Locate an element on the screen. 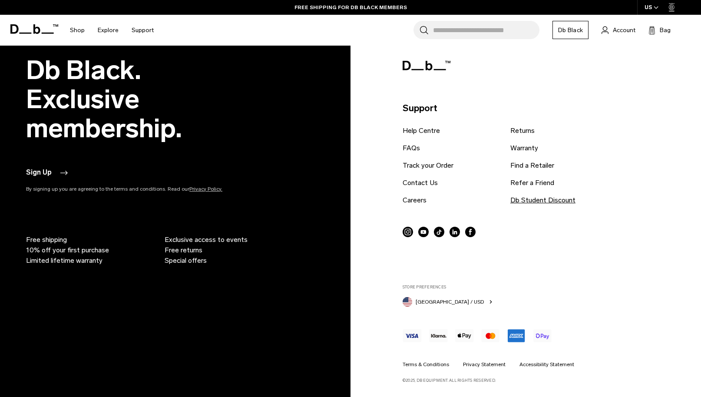 The image size is (701, 397). a: FREE SHIPPING FOR DB BLACK MEMBERS is located at coordinates (351, 7).